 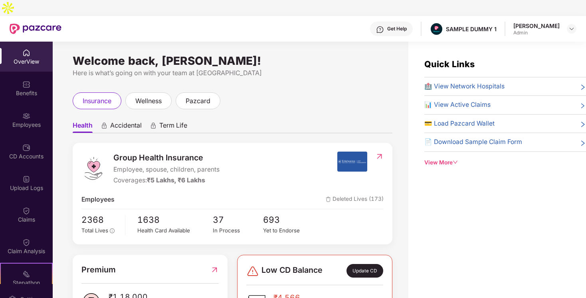 What do you see at coordinates (380, 30) in the screenshot?
I see `img: svg+xml;base64,PHN2ZyBpZD0iSGVscC0zMngzMiIgeG1sbnM9Imh0dHA6Ly93d3cudzMub3JnLzIwMDAvc3ZnIiB3aWR0aD...` at bounding box center [380, 30].